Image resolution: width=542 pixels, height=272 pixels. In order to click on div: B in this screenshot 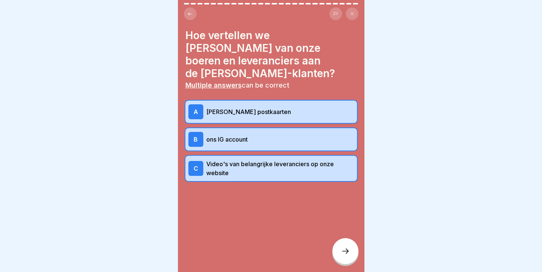, I will do `click(196, 140)`.